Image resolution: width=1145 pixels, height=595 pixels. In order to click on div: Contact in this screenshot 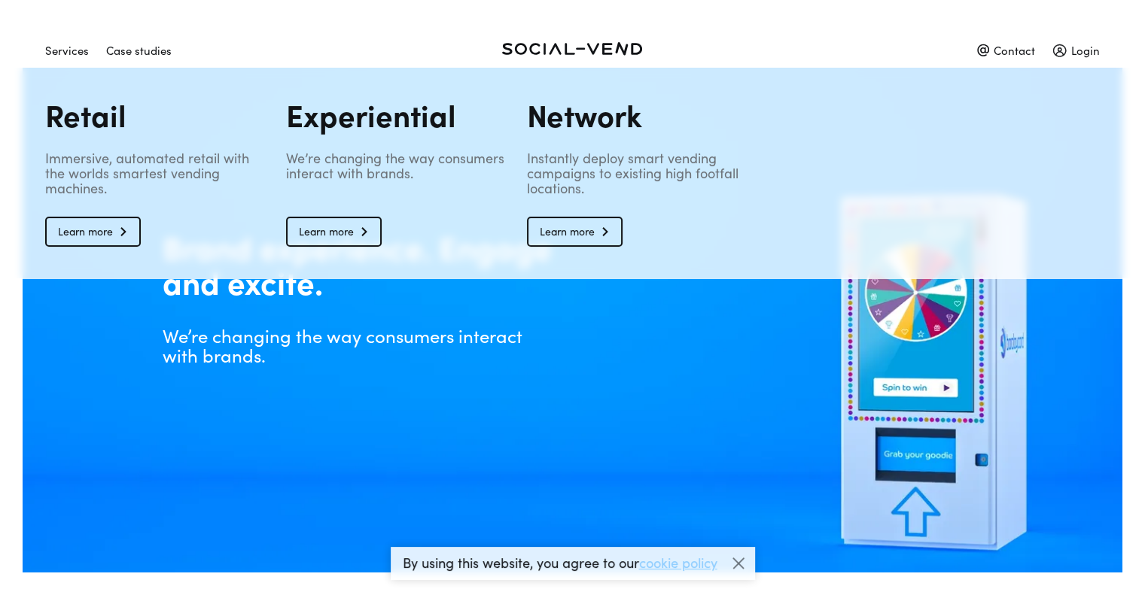, I will do `click(1006, 50)`.